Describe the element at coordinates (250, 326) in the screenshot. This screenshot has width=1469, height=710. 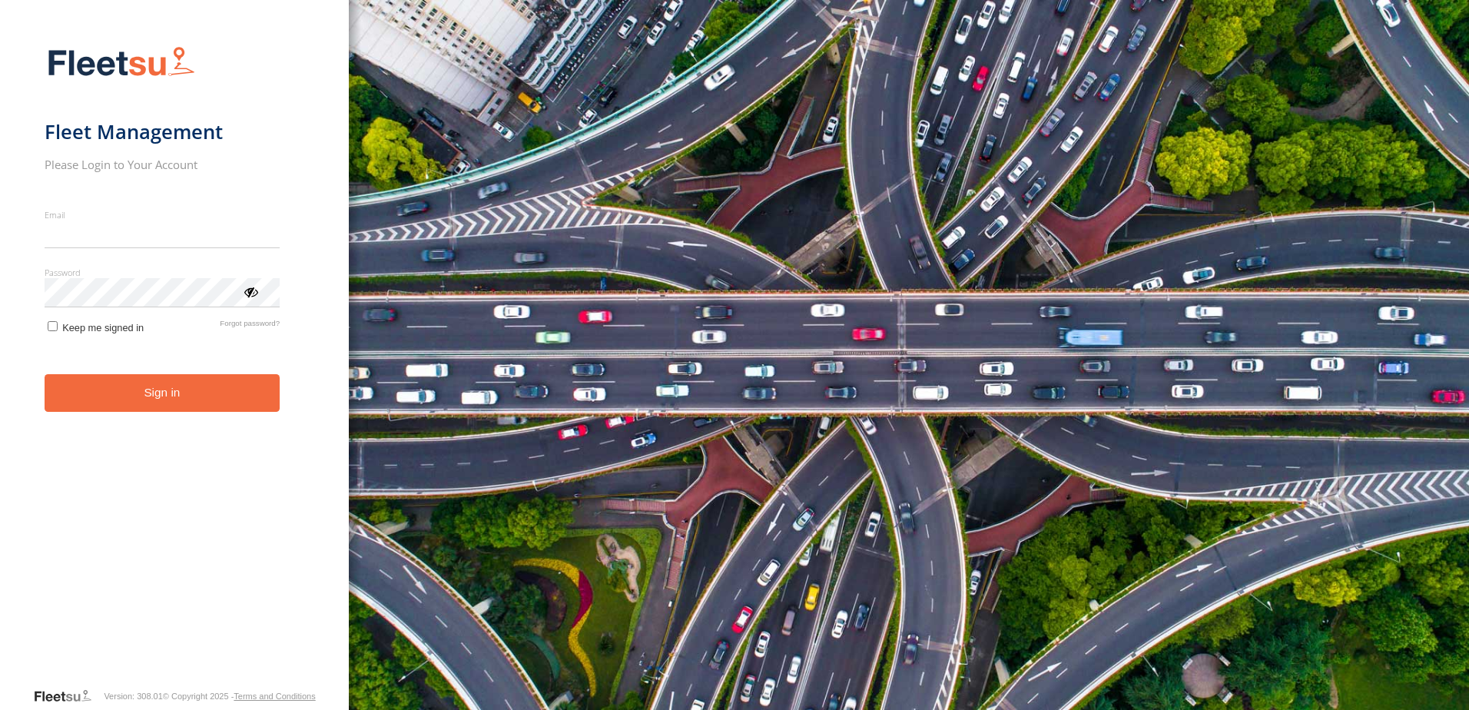
I see `a: Forgot password?` at that location.